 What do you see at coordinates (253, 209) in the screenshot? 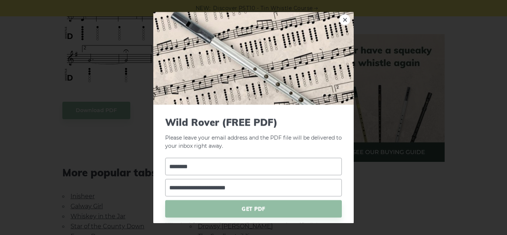
I see `span: GET PDF` at bounding box center [253, 209].